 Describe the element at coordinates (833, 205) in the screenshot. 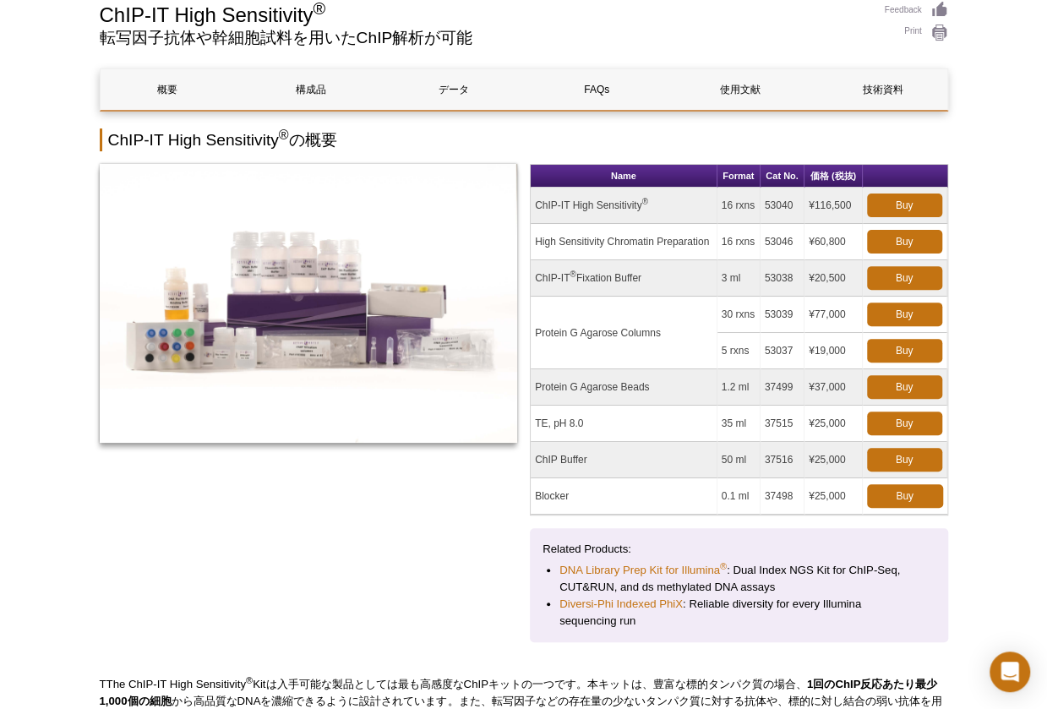

I see `td: ¥116,500` at that location.